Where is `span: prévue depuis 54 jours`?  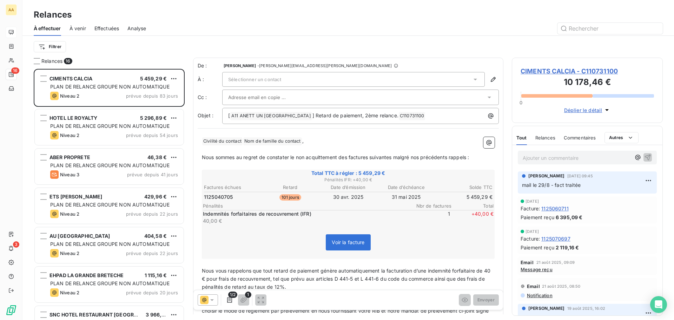
span: prévue depuis 54 jours is located at coordinates (152, 135).